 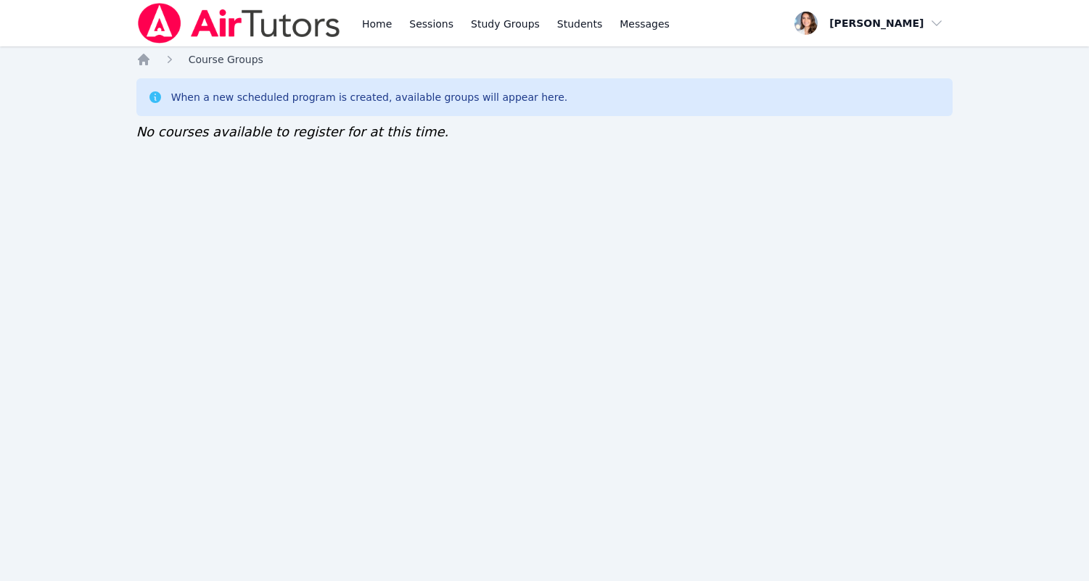 What do you see at coordinates (239, 23) in the screenshot?
I see `img: Air Tutors` at bounding box center [239, 23].